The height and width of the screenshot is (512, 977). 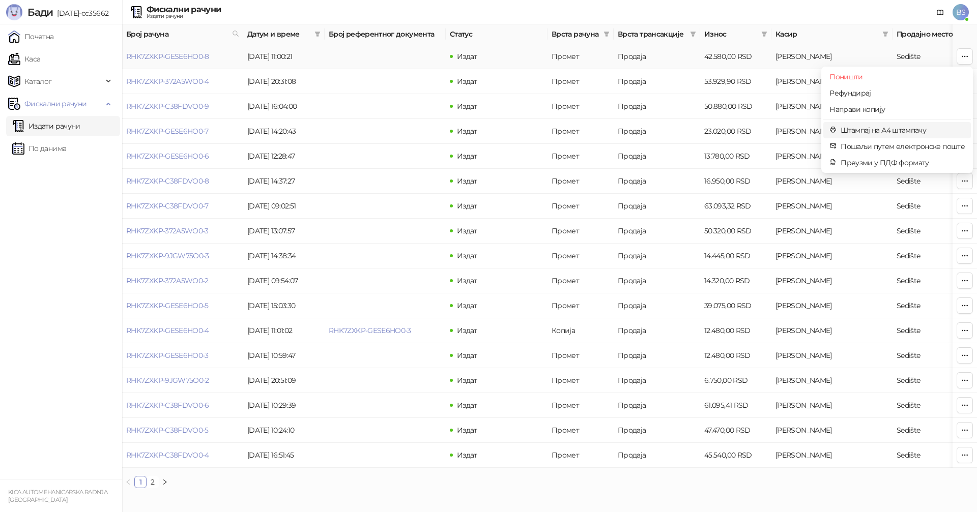 I want to click on a: RHK7ZXKP-C38FDVO0-5, so click(x=167, y=430).